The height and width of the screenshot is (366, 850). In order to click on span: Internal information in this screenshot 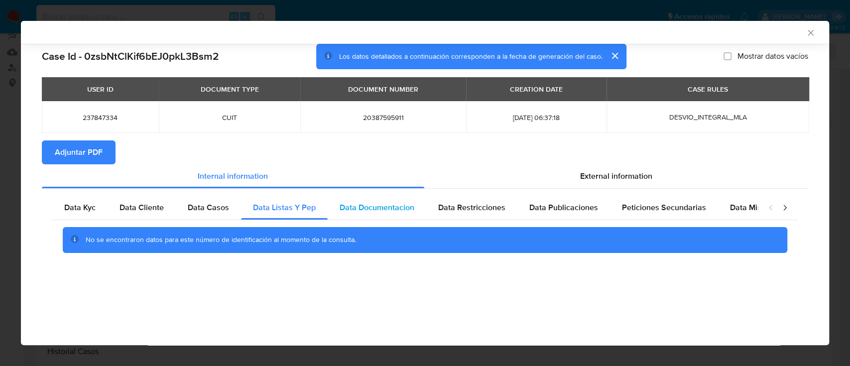, I will do `click(233, 176)`.